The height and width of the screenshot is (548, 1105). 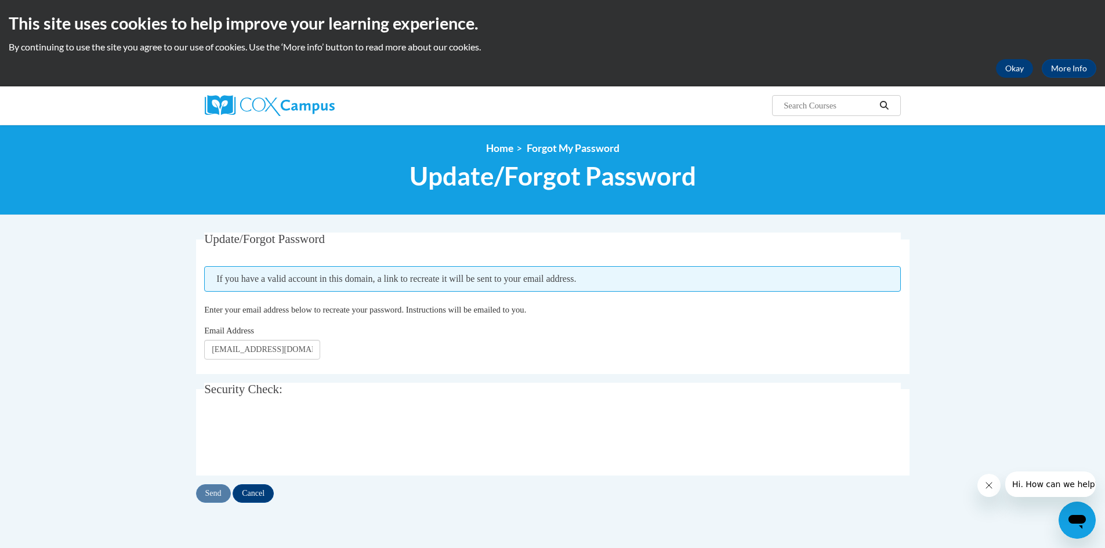 I want to click on span: If you have a valid account in this domain, a link to recreate it will be sent to your email addr..., so click(x=552, y=279).